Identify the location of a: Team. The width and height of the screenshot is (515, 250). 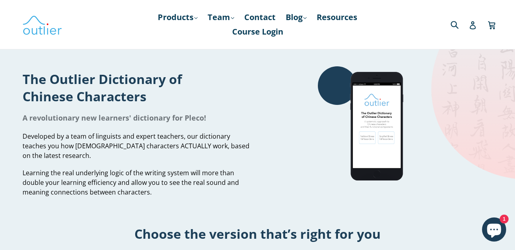
(221, 17).